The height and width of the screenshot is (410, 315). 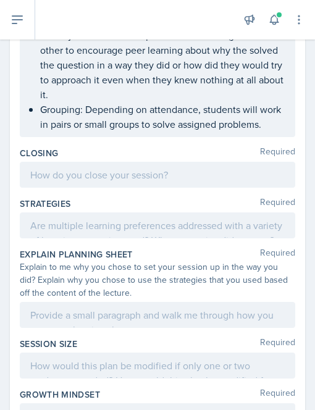 I want to click on div: Explain to me why you chose to set your session up in the way you did? Explain why you chose to u..., so click(x=157, y=279).